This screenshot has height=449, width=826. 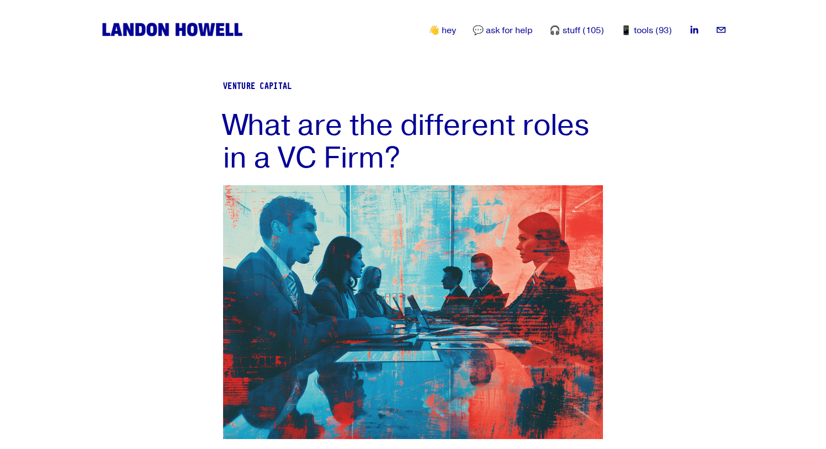 I want to click on a: Venture Capital, so click(x=257, y=86).